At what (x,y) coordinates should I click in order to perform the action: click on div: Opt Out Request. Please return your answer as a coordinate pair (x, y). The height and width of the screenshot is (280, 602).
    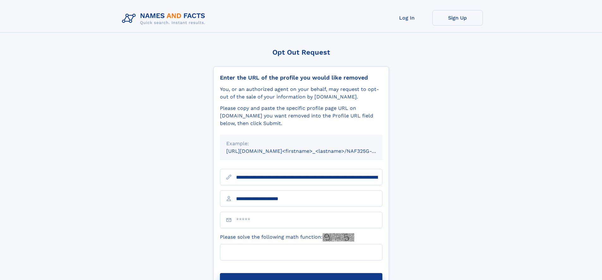
    Looking at the image, I should click on (301, 52).